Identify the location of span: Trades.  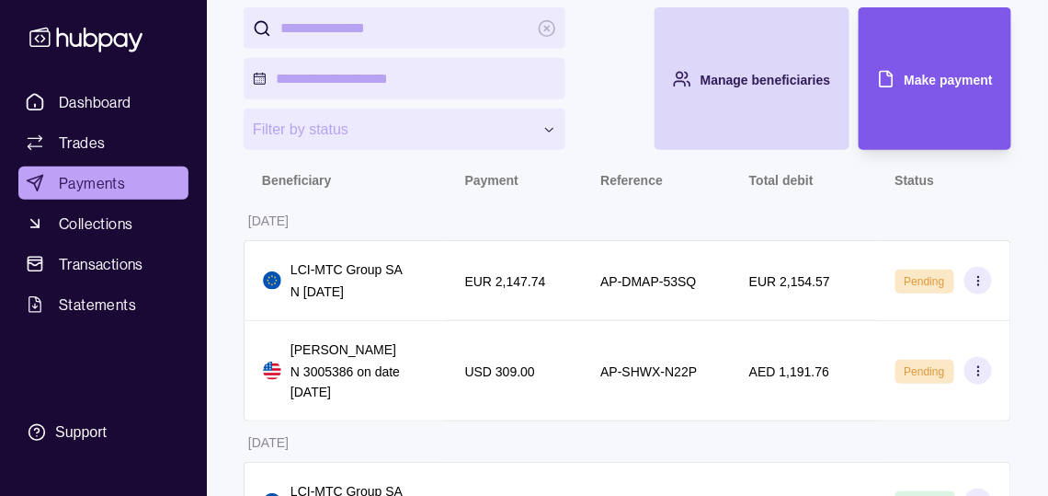
(82, 143).